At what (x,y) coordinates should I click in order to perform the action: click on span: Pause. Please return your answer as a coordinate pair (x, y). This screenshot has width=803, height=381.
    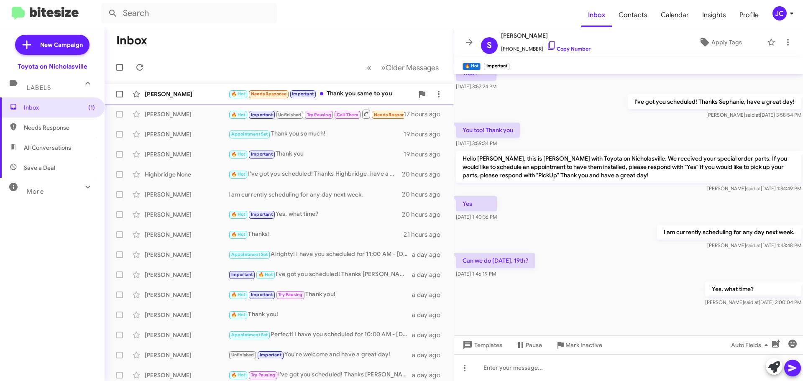
    Looking at the image, I should click on (534, 345).